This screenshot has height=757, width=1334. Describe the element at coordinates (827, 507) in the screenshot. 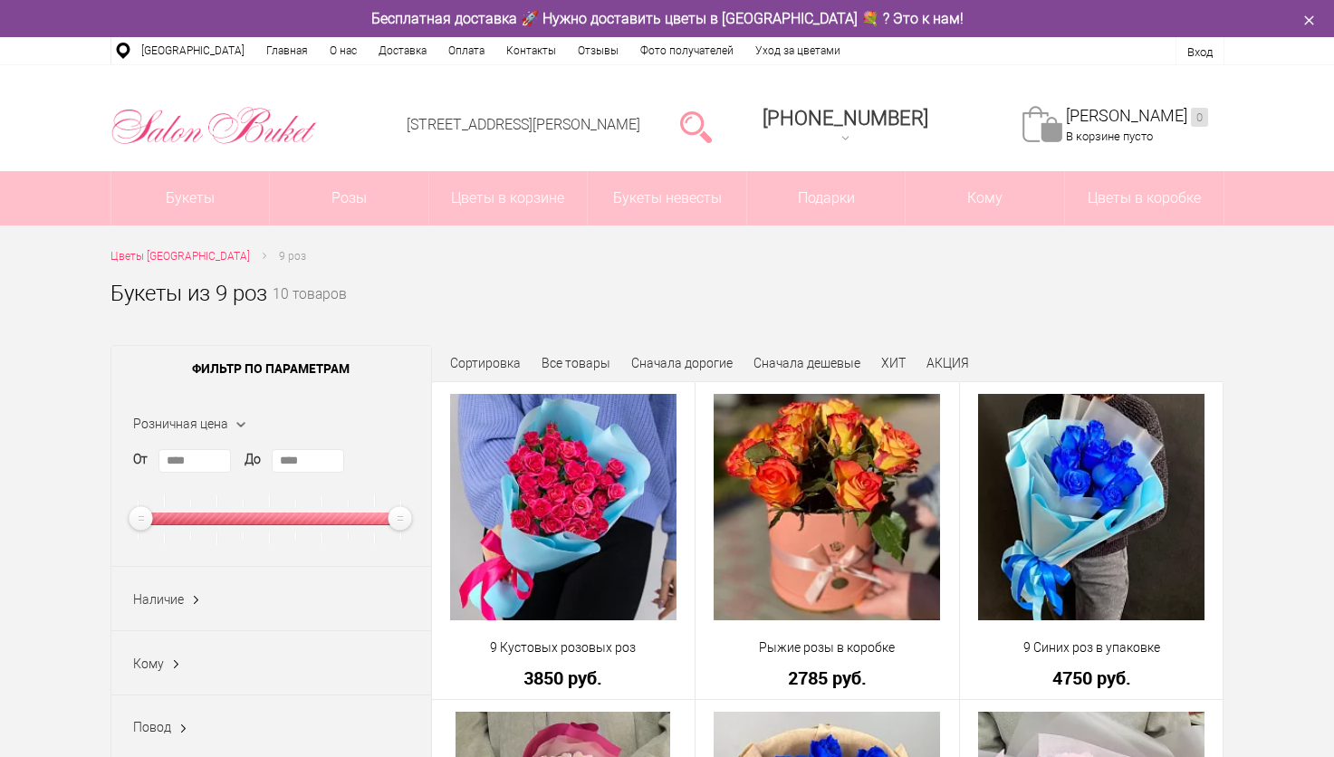

I see `img: Рыжие розы в коробке` at that location.